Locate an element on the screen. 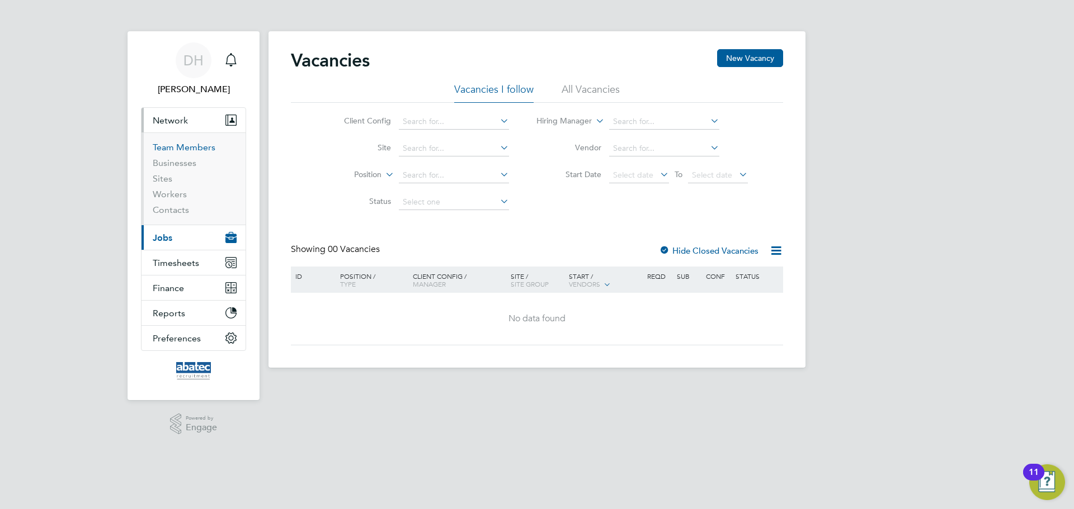 This screenshot has height=509, width=1074. li: Vacancies I follow is located at coordinates (494, 93).